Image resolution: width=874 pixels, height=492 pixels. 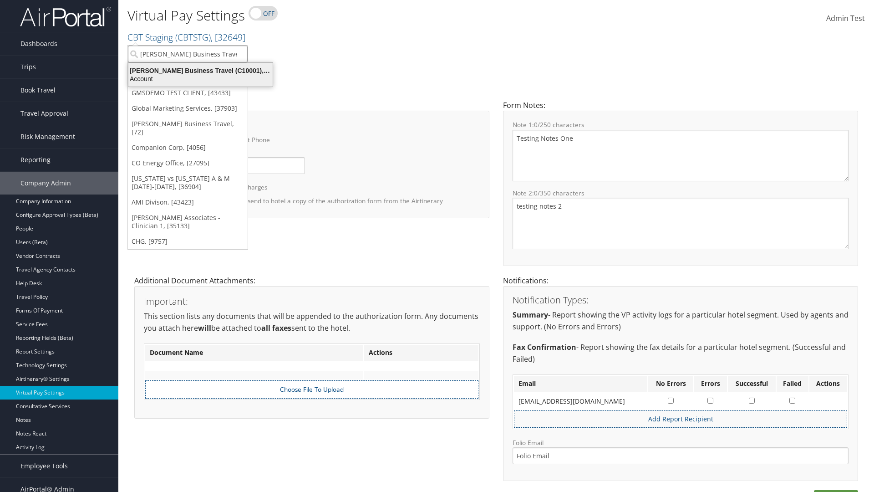 I want to click on th: Errors, so click(x=711, y=384).